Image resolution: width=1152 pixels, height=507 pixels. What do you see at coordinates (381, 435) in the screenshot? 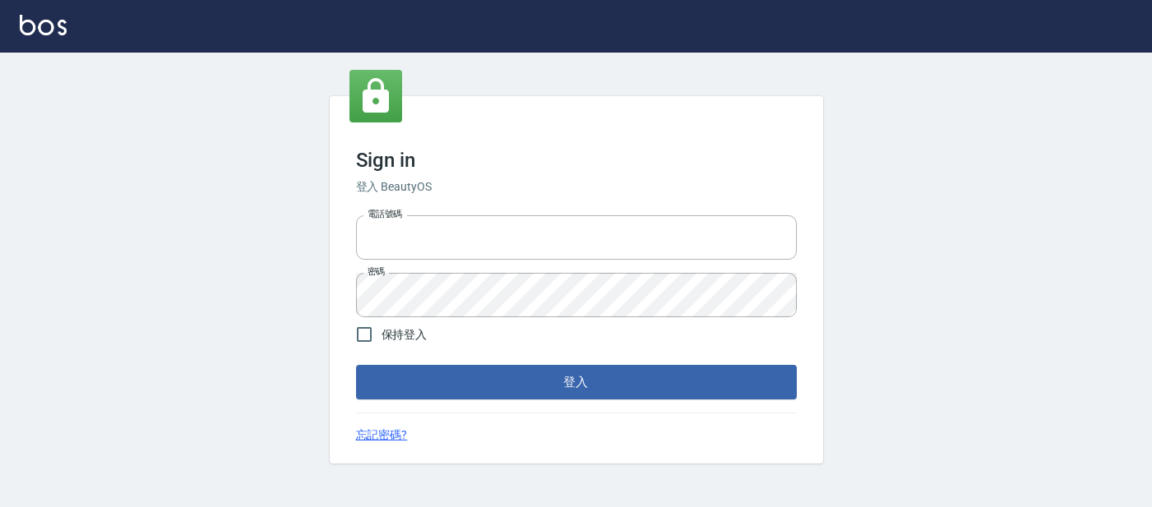
I see `a: 忘記密碼?` at bounding box center [381, 435].